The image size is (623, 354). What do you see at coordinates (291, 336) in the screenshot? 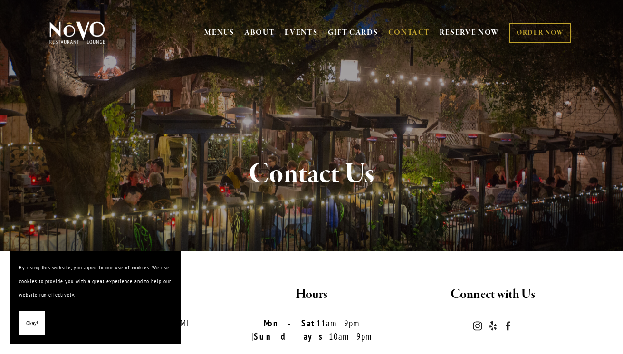
I see `strong: Sundays` at bounding box center [291, 336].